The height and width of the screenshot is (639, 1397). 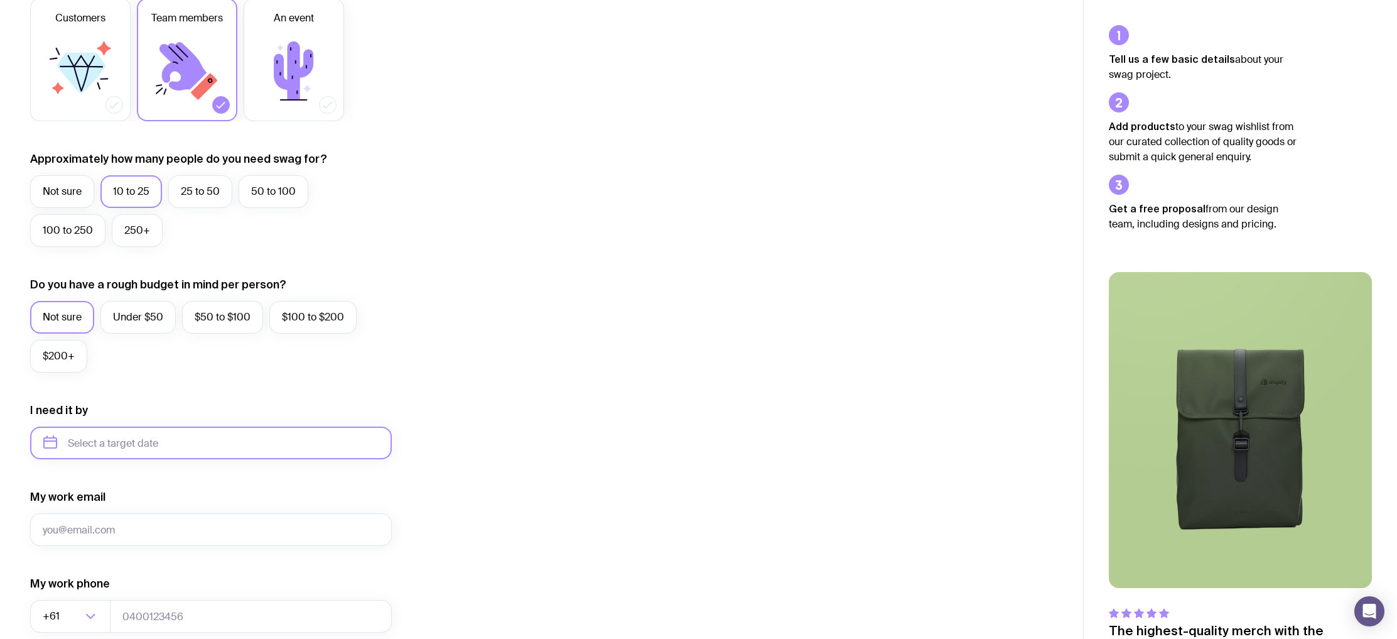 I want to click on label: 100 to 250, so click(x=68, y=230).